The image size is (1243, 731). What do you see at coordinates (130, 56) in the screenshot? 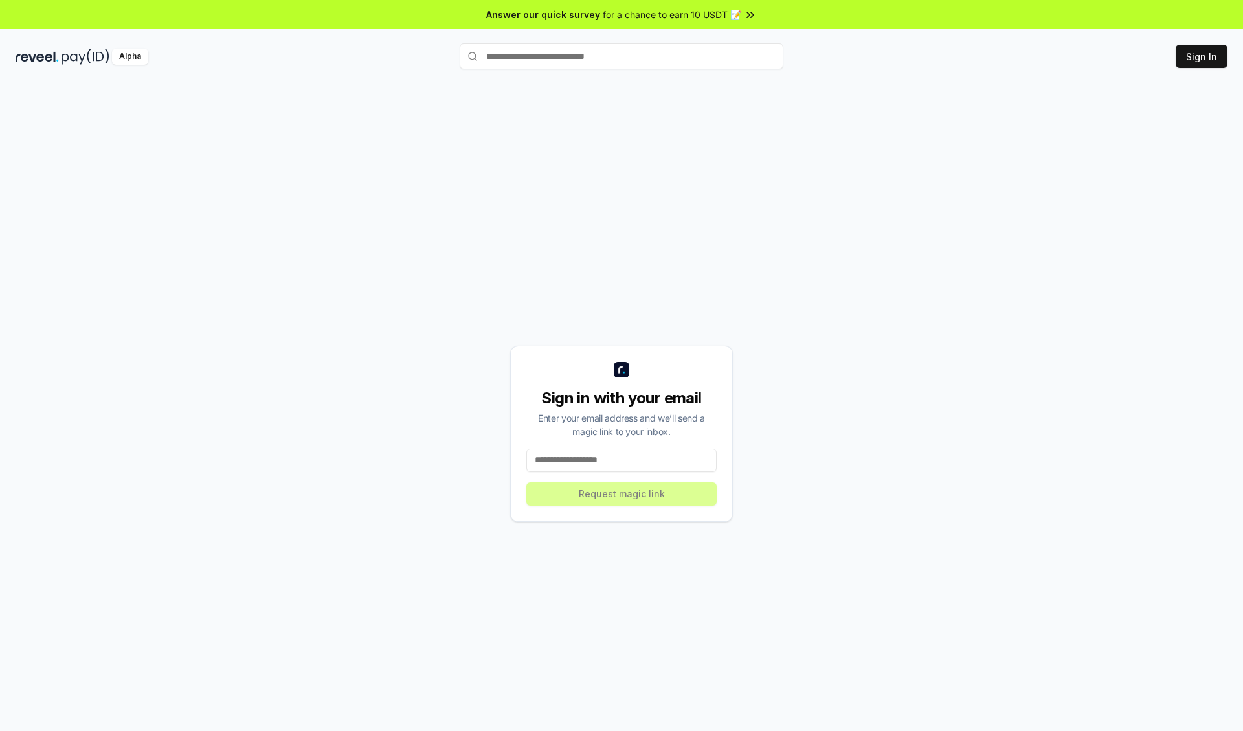
I see `div: Alpha` at bounding box center [130, 56].